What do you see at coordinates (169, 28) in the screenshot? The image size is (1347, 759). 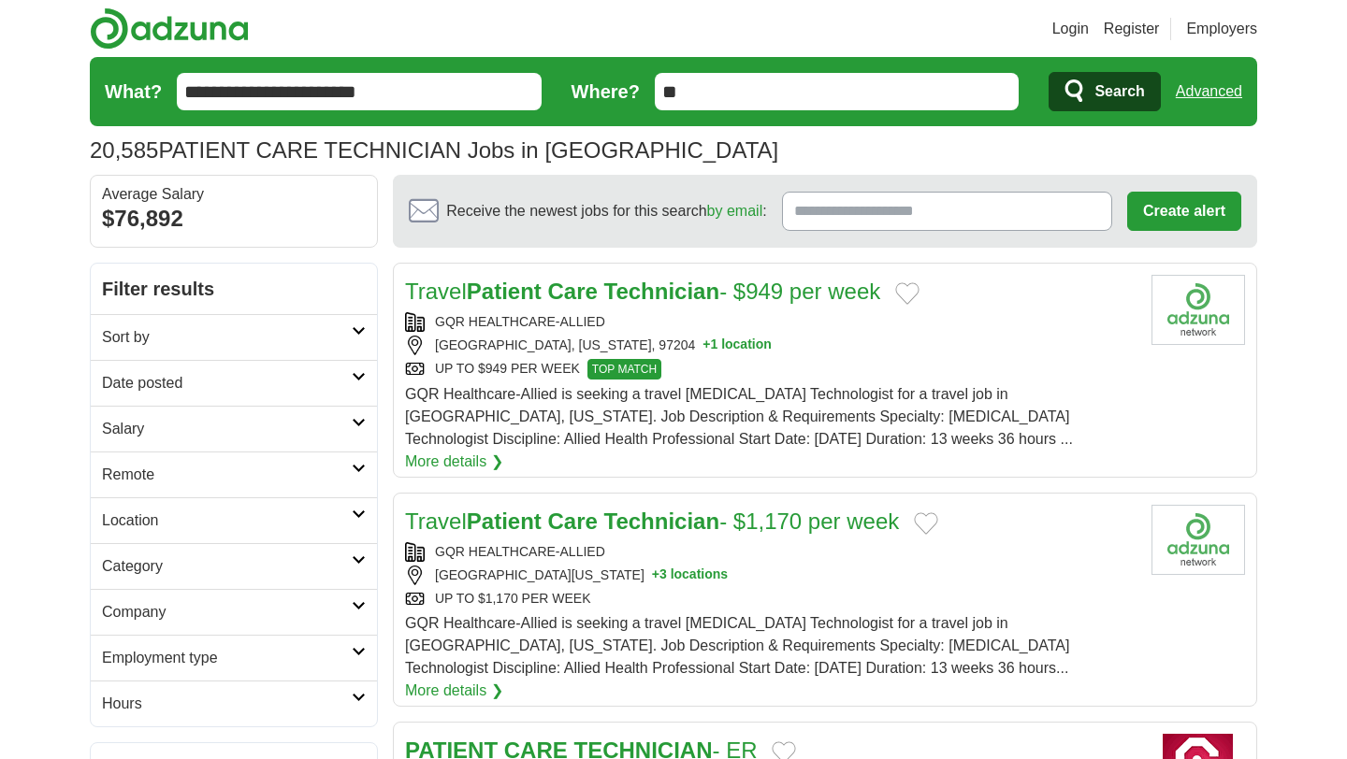 I see `img: Adzuna logo` at bounding box center [169, 28].